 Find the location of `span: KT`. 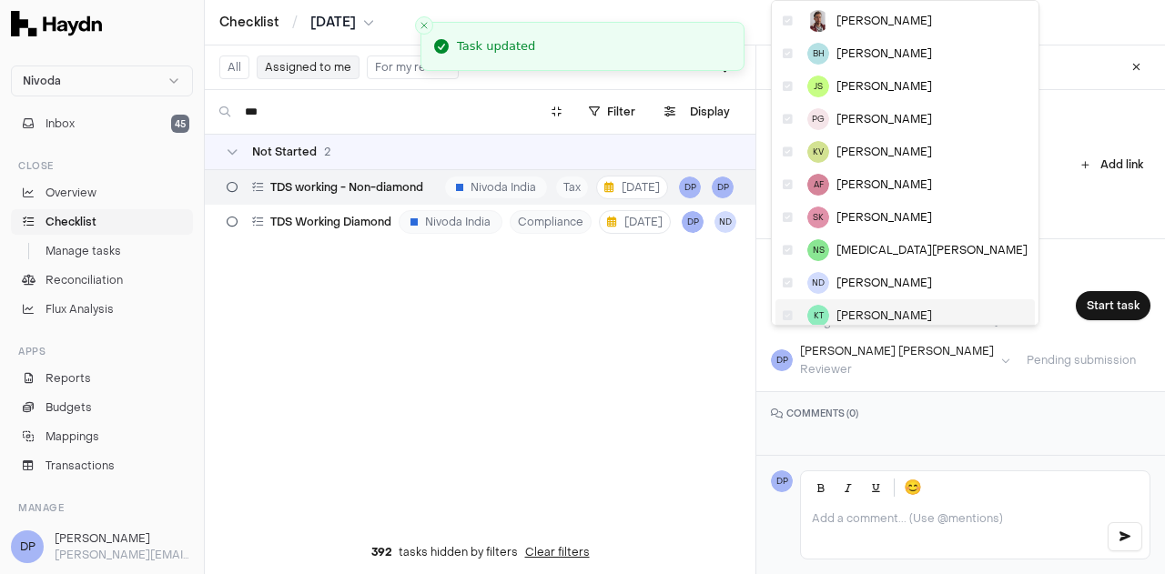

span: KT is located at coordinates (818, 316).